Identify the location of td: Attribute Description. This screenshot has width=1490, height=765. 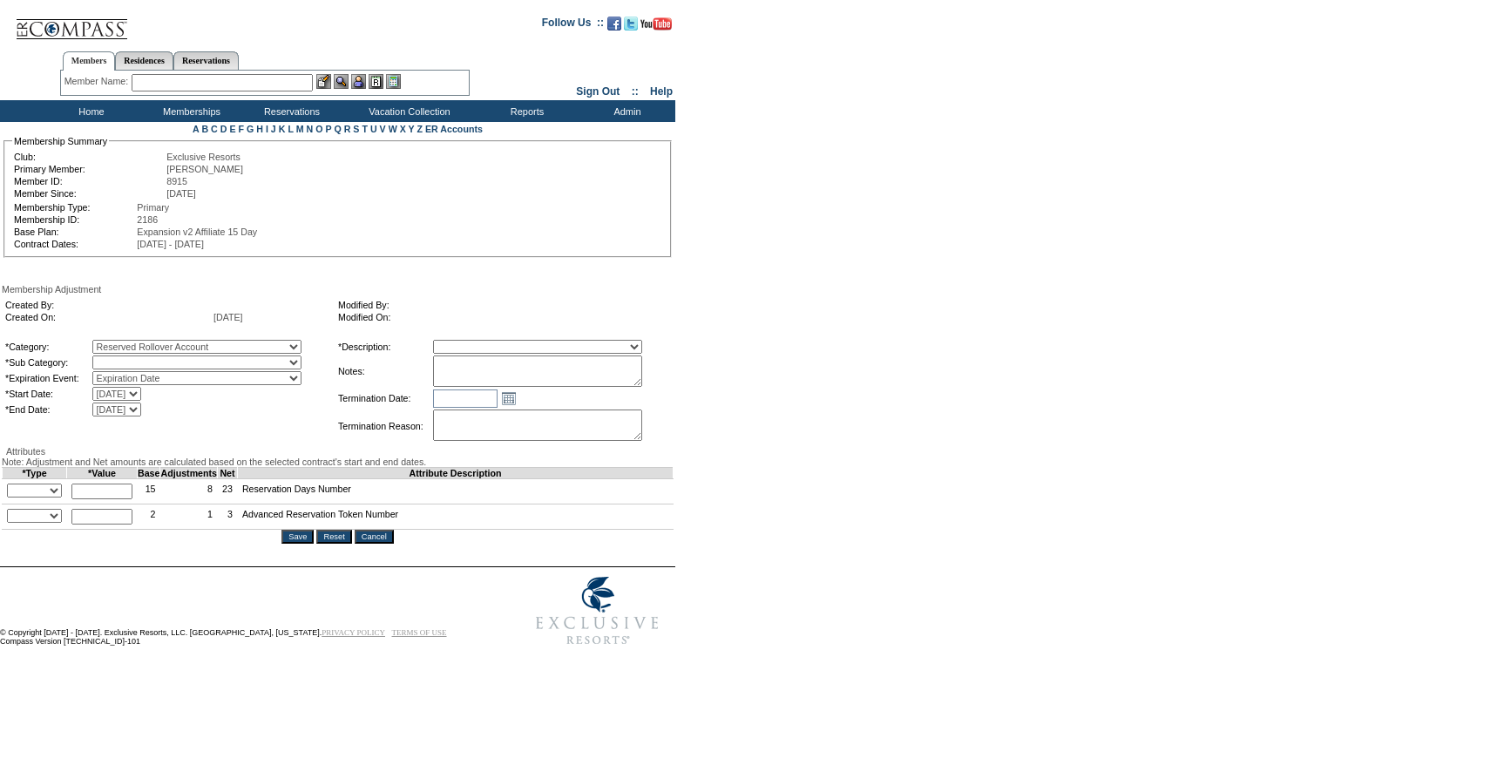
(455, 473).